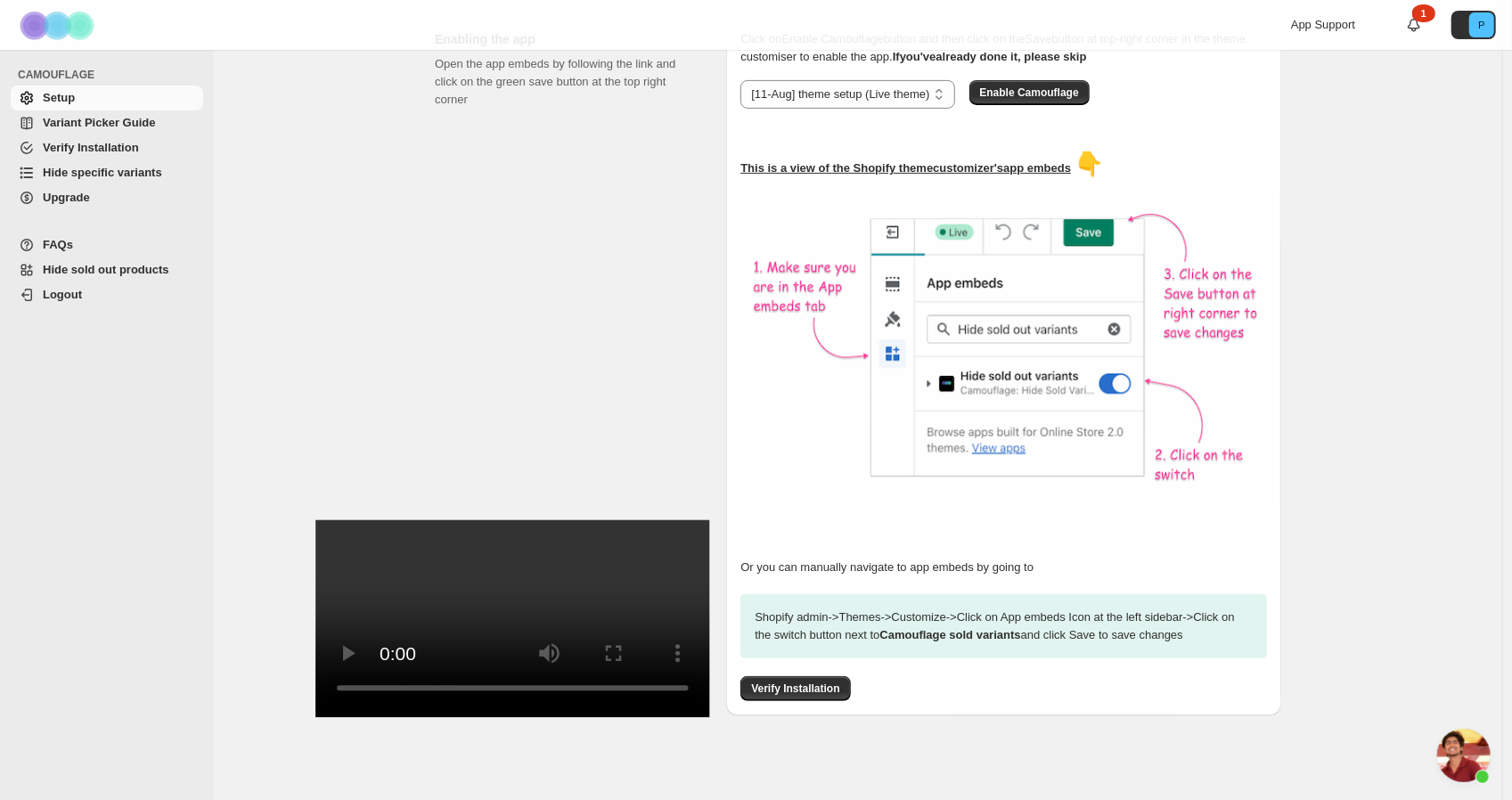 The image size is (1512, 800). What do you see at coordinates (106, 269) in the screenshot?
I see `span: Hide sold out products` at bounding box center [106, 269].